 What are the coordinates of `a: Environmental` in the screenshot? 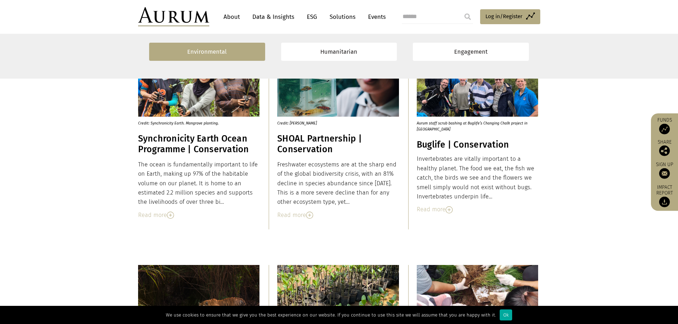 It's located at (207, 52).